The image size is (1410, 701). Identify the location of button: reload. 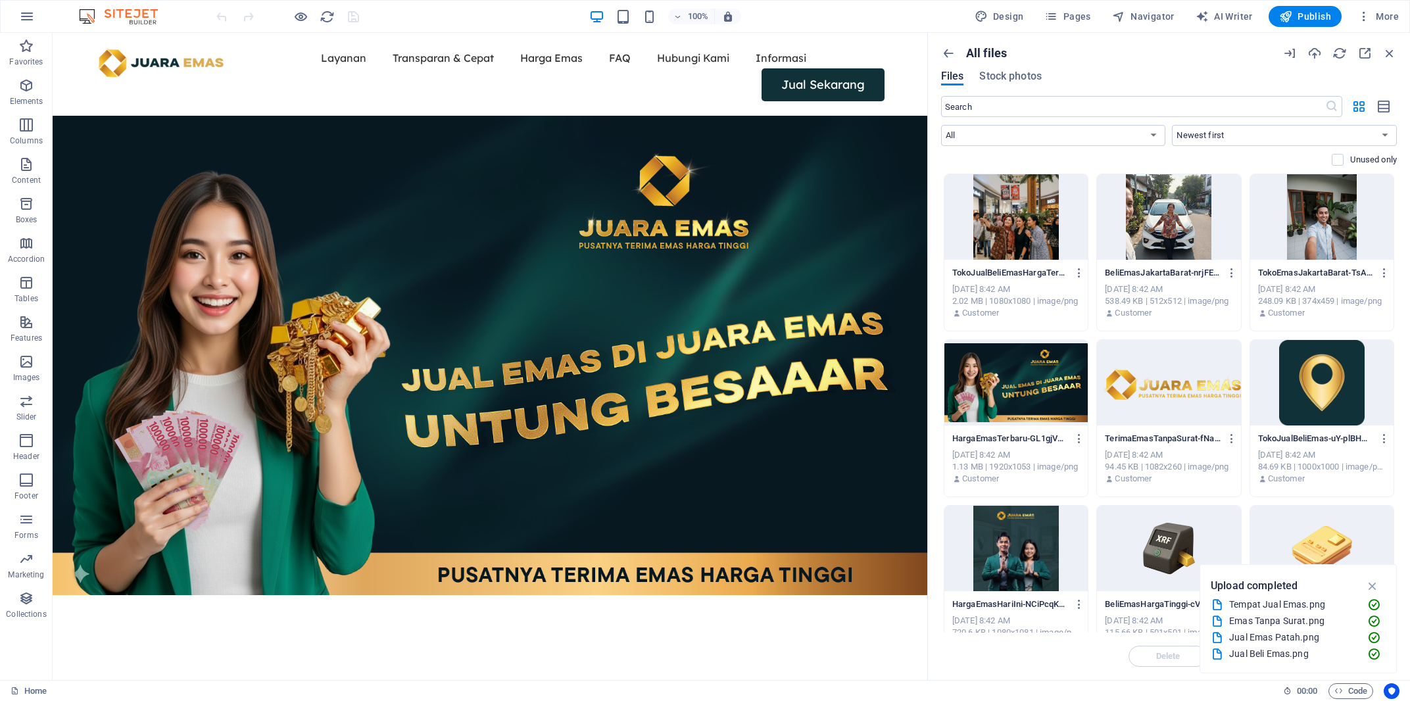
(327, 16).